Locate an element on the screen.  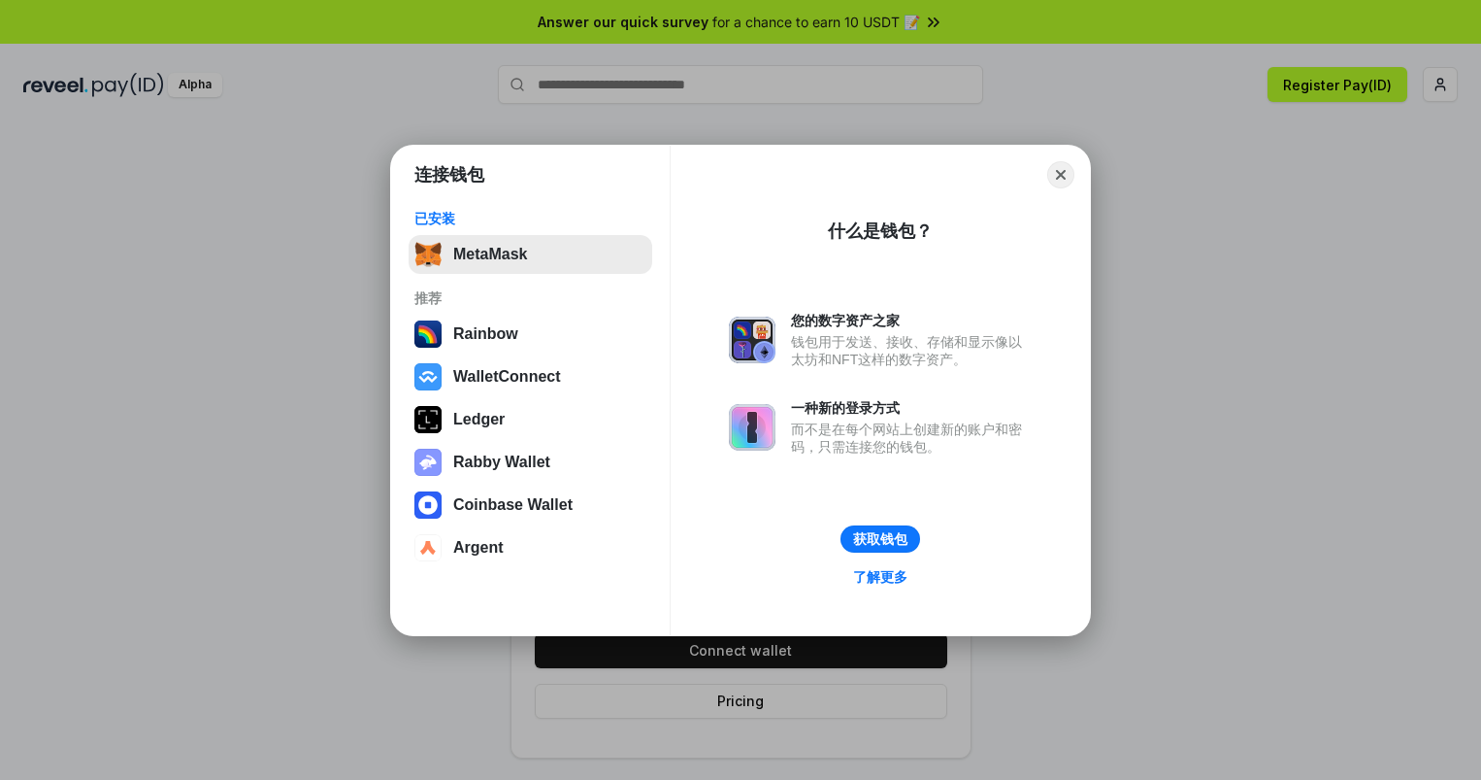
div: WalletConnect is located at coordinates (507, 377).